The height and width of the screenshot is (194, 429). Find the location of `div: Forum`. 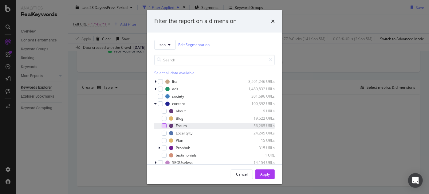

div: Forum is located at coordinates (181, 126).